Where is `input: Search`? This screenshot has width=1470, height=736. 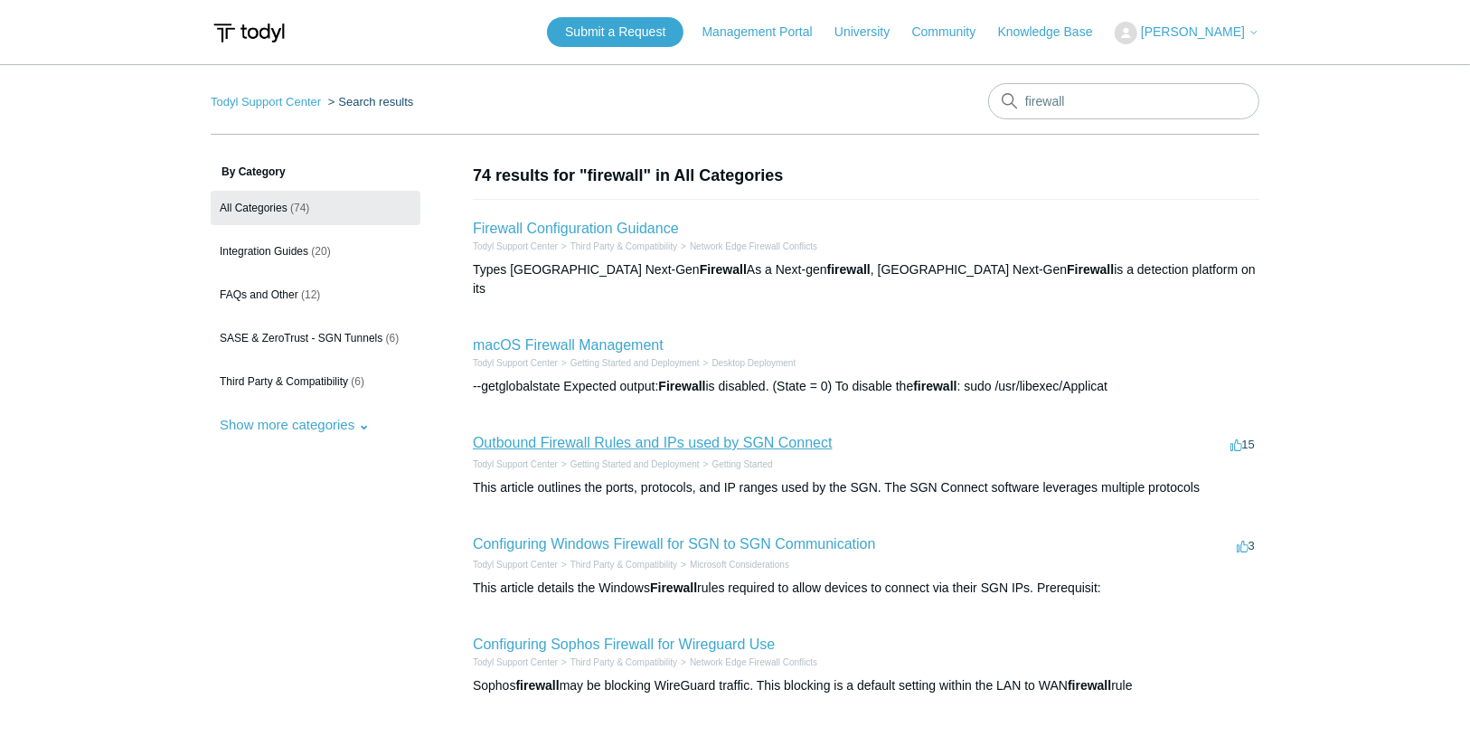
input: Search is located at coordinates (1124, 101).